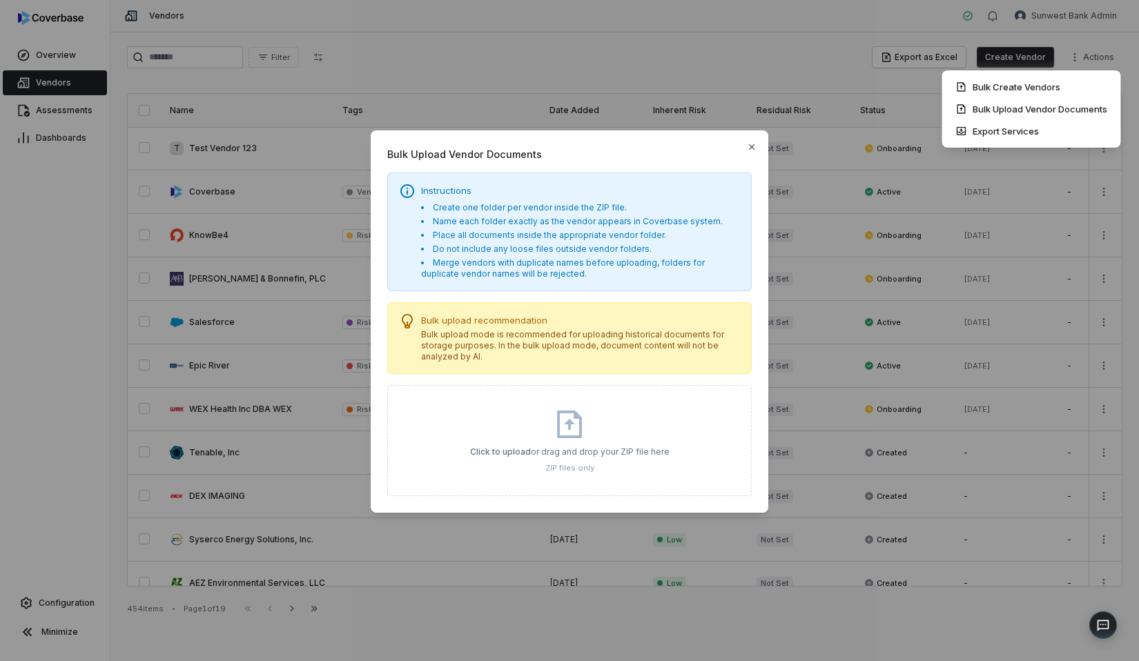 This screenshot has height=661, width=1139. What do you see at coordinates (581, 222) in the screenshot?
I see `li: Name each folder exactly as the vendor appears in Coverbase system.` at bounding box center [581, 222].